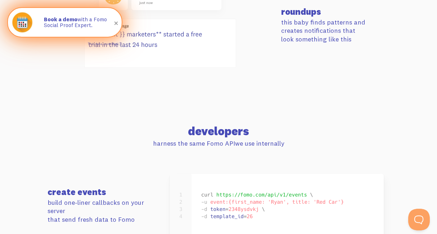 This screenshot has width=437, height=234. What do you see at coordinates (105, 44) in the screenshot?
I see `a: This data is verified ⓘ` at bounding box center [105, 44].